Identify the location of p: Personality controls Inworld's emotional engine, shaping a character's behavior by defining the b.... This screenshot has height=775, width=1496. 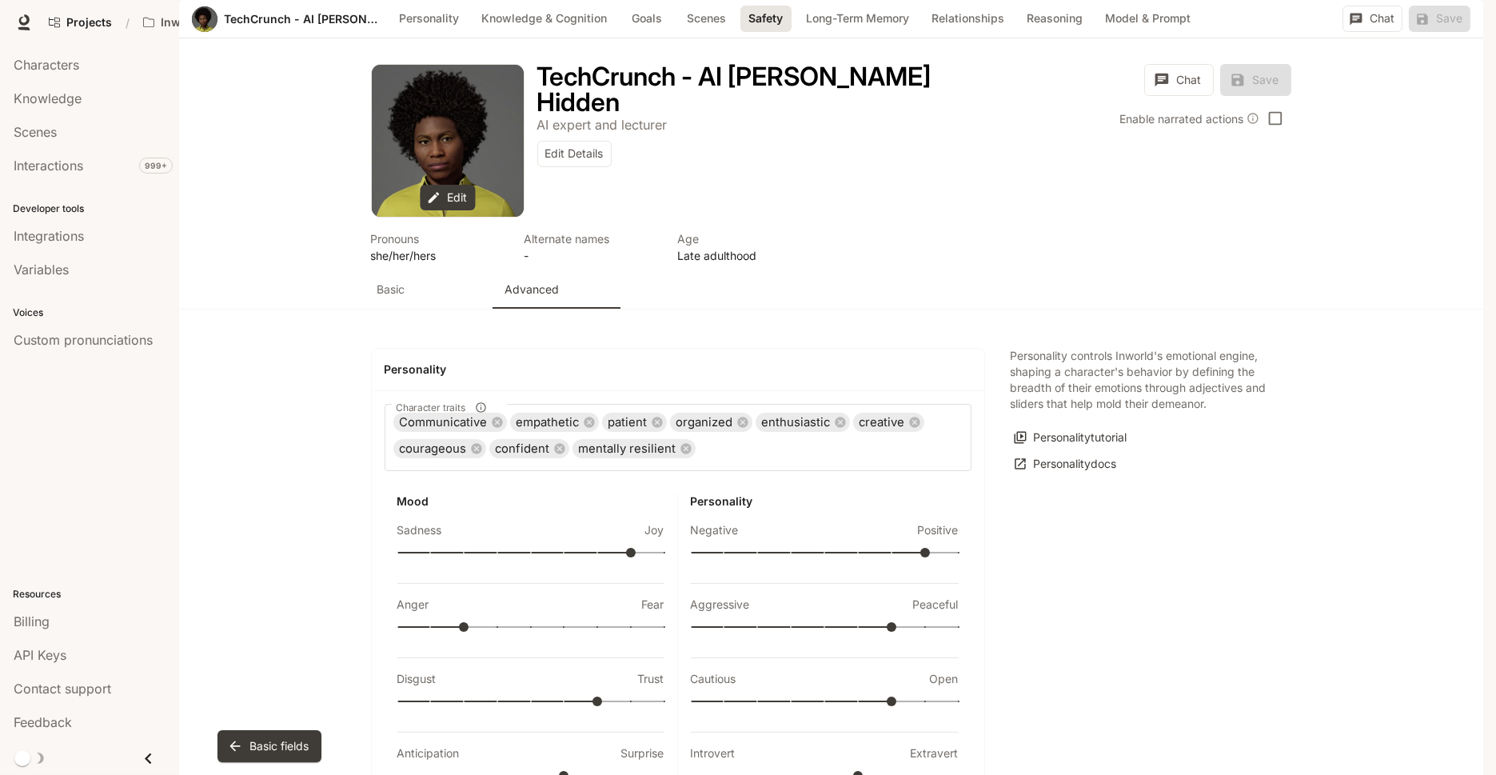
(1139, 380).